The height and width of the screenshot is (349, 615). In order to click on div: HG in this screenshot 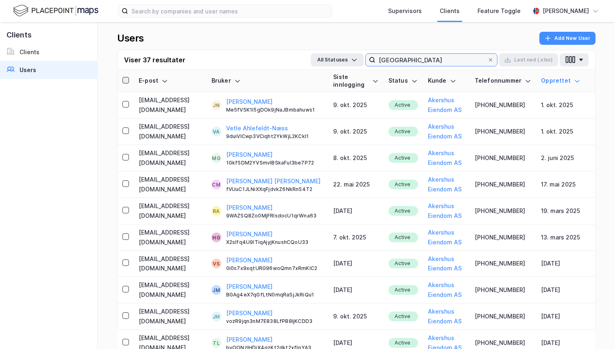, I will do `click(216, 237)`.